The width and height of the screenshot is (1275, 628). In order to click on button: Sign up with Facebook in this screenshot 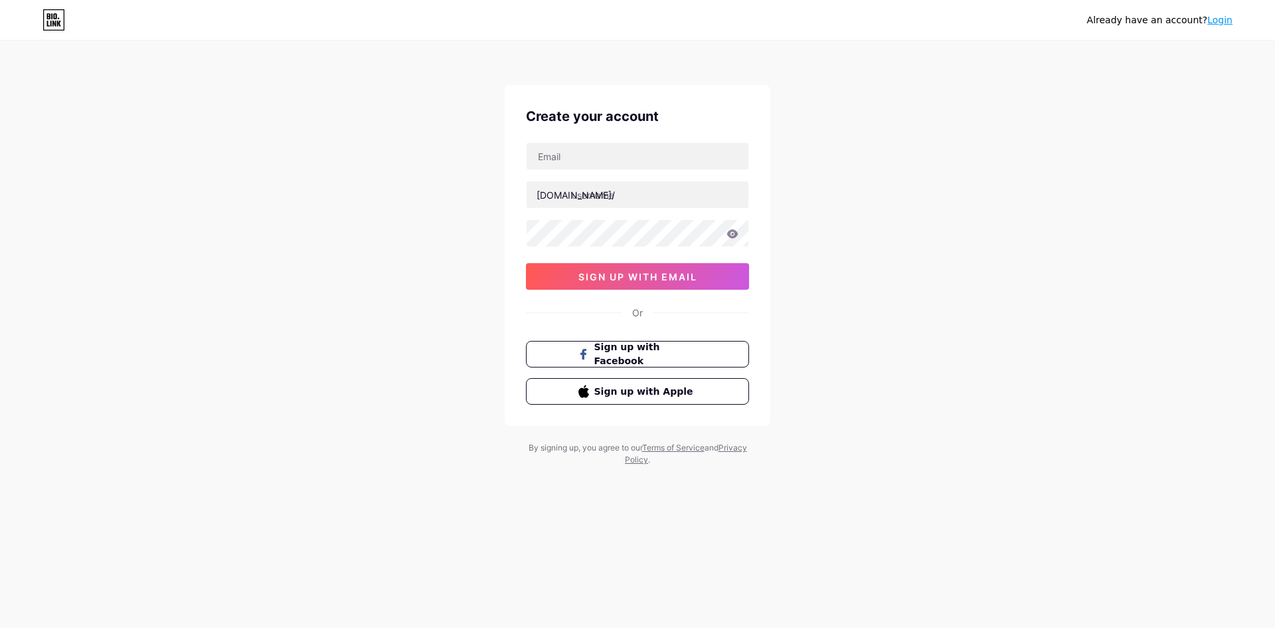, I will do `click(638, 354)`.